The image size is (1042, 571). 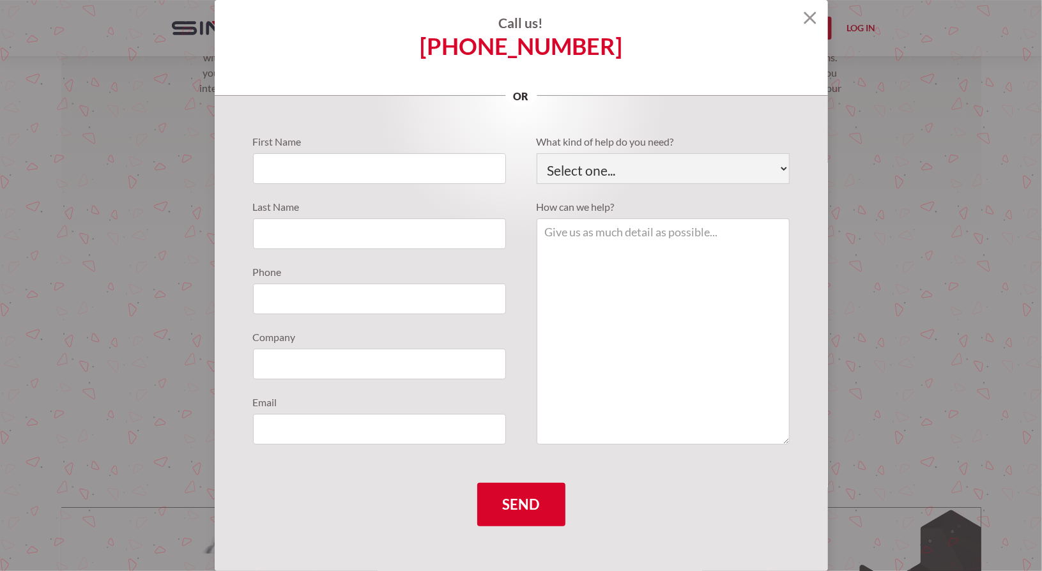 What do you see at coordinates (379, 207) in the screenshot?
I see `label: Last Name` at bounding box center [379, 207].